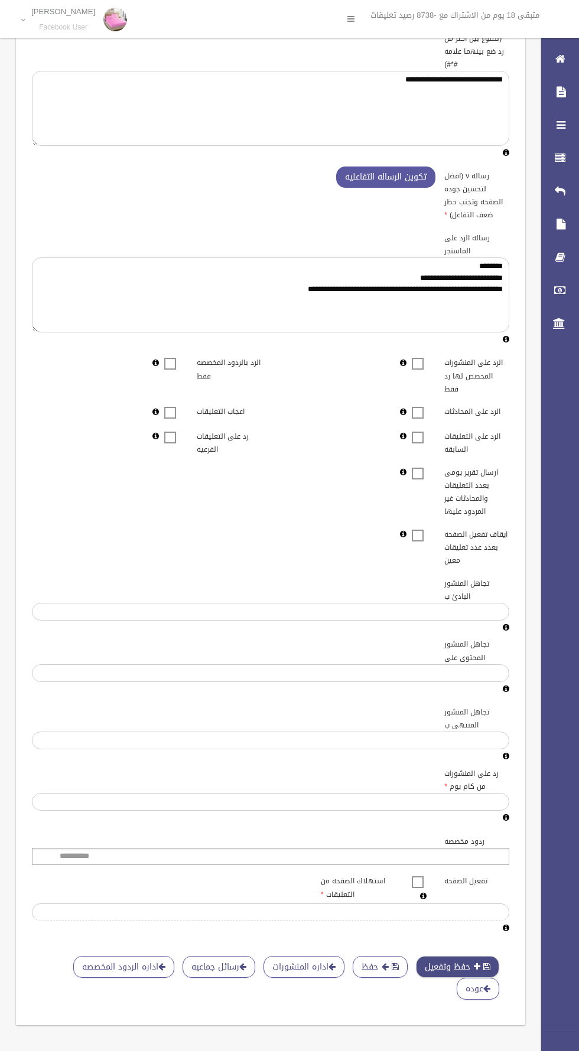 This screenshot has width=579, height=1051. I want to click on a: رسائل جماعيه, so click(218, 966).